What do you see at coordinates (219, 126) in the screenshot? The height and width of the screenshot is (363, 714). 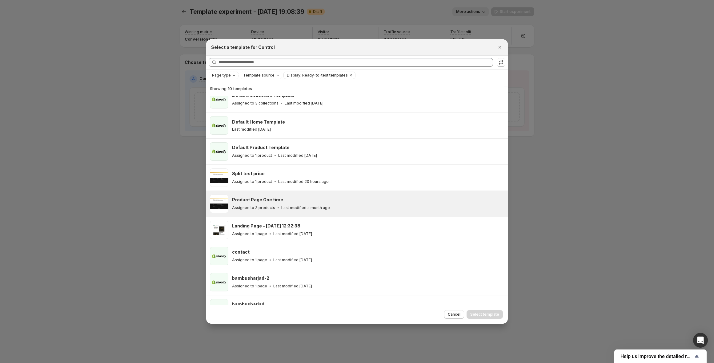 I see `img: Default Home Template` at bounding box center [219, 126].